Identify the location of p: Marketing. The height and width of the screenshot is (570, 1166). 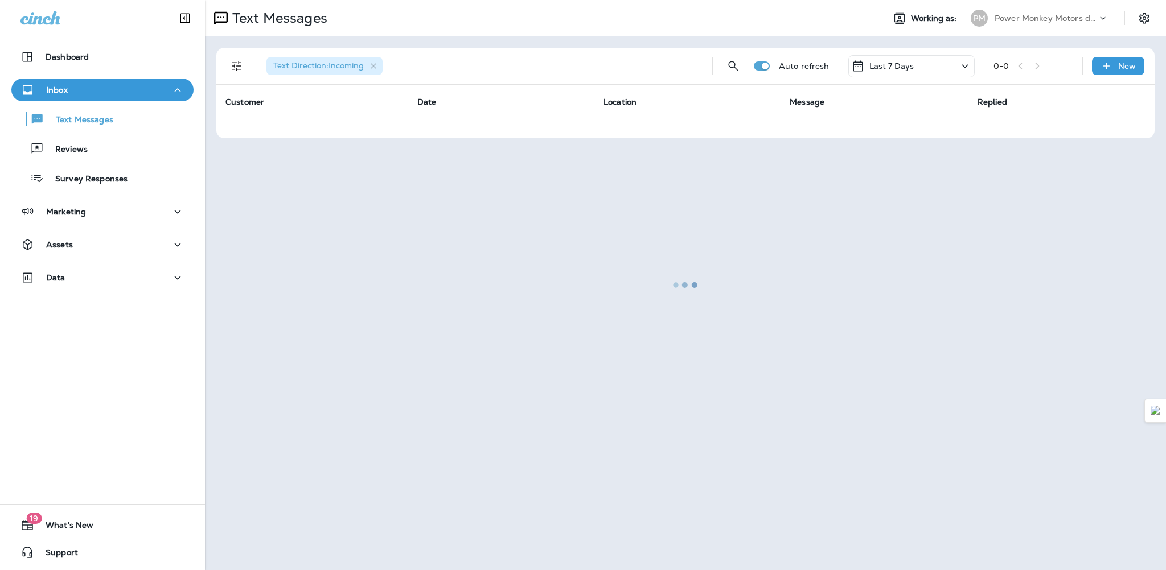
(66, 212).